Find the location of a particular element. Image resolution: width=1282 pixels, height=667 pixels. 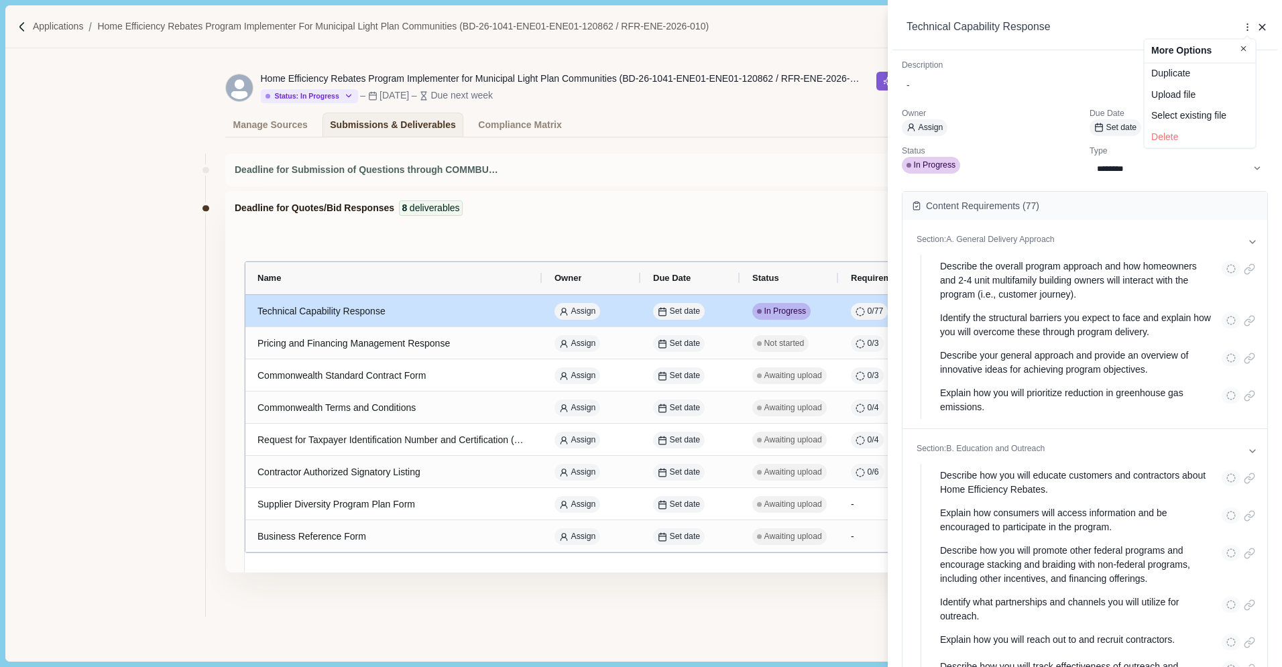

span: In Progress is located at coordinates (935, 166).